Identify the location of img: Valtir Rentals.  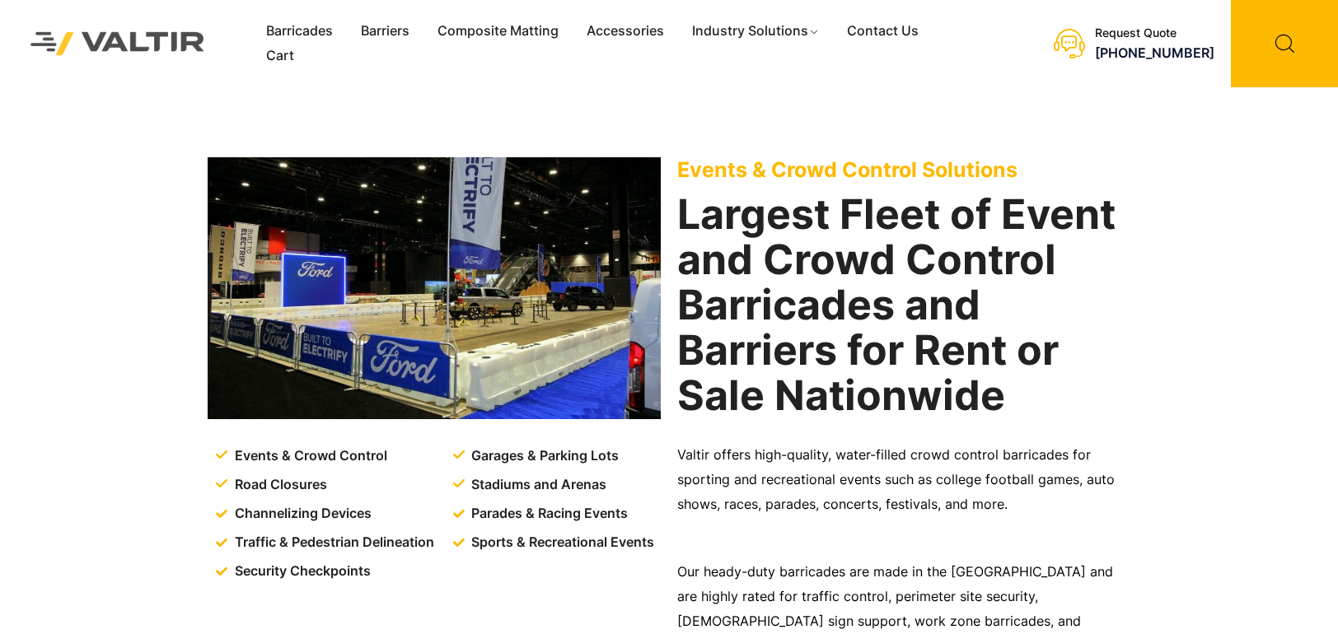
(118, 44).